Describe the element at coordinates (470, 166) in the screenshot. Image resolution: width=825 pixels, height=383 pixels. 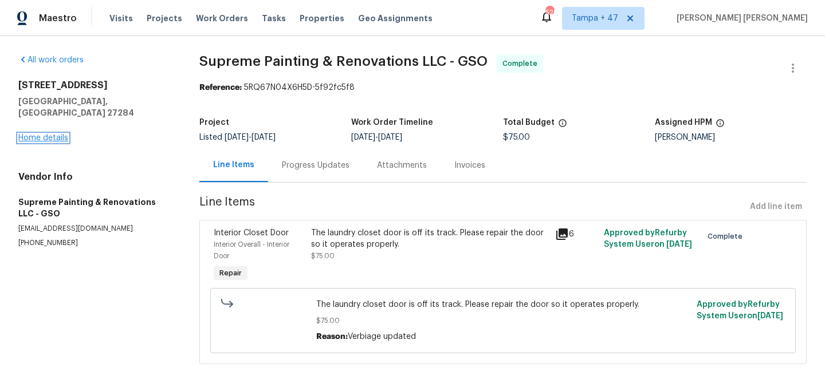
I see `div: Invoices` at that location.